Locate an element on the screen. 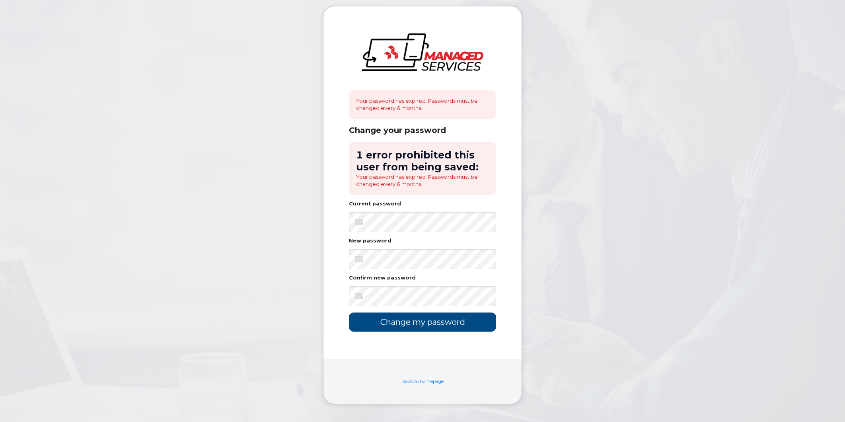  li: Your password has expired. Passwords must be changed every 6 months. is located at coordinates (423, 180).